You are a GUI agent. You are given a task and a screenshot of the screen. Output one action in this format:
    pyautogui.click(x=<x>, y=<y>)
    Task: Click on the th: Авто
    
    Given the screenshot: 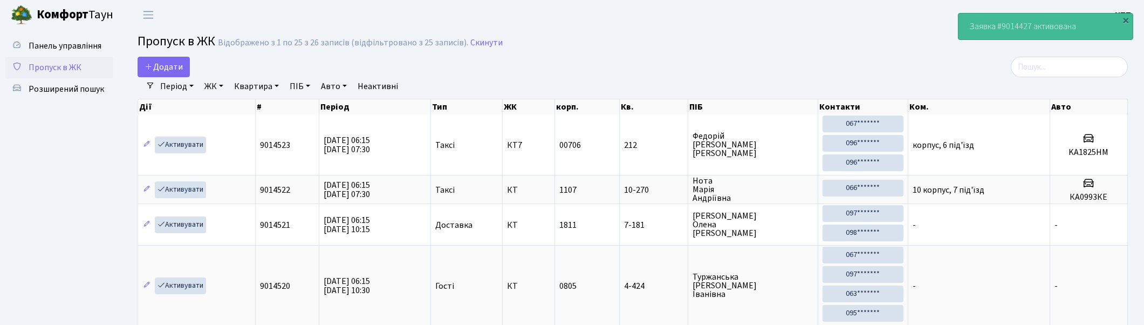 What is the action you would take?
    pyautogui.click(x=1089, y=107)
    